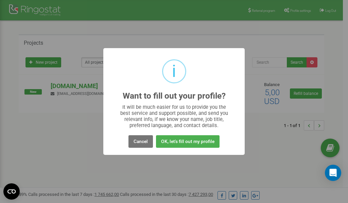 The height and width of the screenshot is (203, 348). Describe the element at coordinates (333, 173) in the screenshot. I see `div: Open Intercom Messenger` at that location.